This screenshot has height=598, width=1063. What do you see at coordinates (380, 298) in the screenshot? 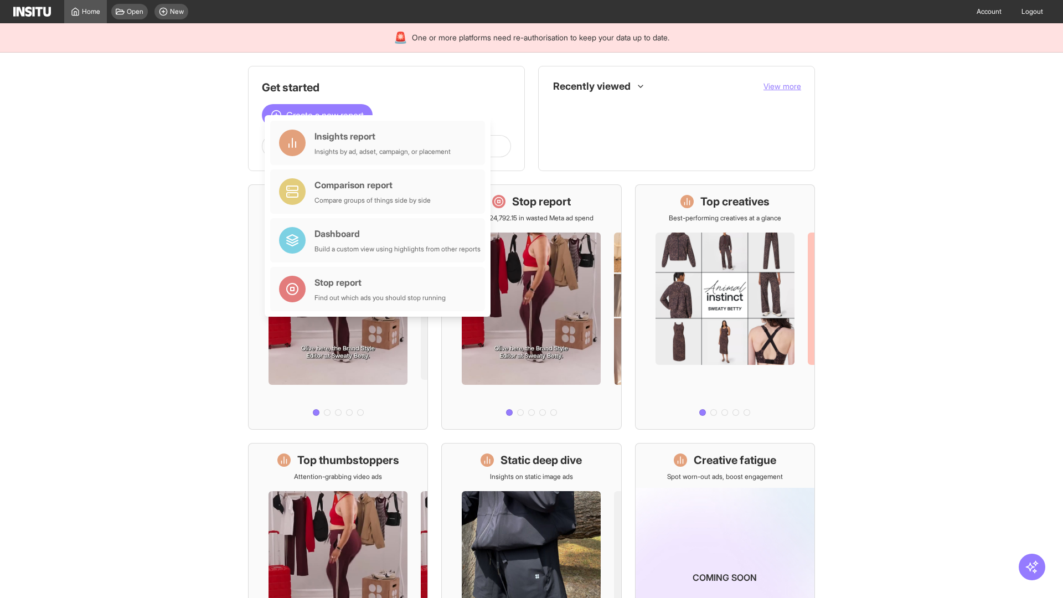
I see `div: Find out which ads you should stop running` at bounding box center [380, 298].